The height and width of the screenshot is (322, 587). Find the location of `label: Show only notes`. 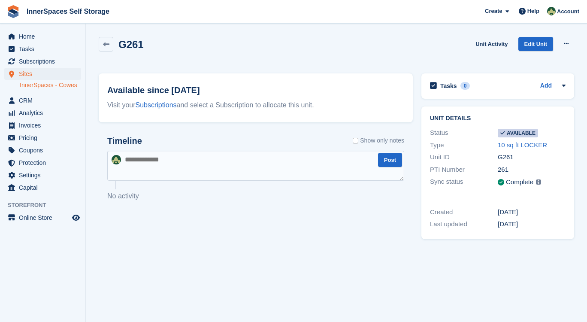

label: Show only notes is located at coordinates (379, 140).